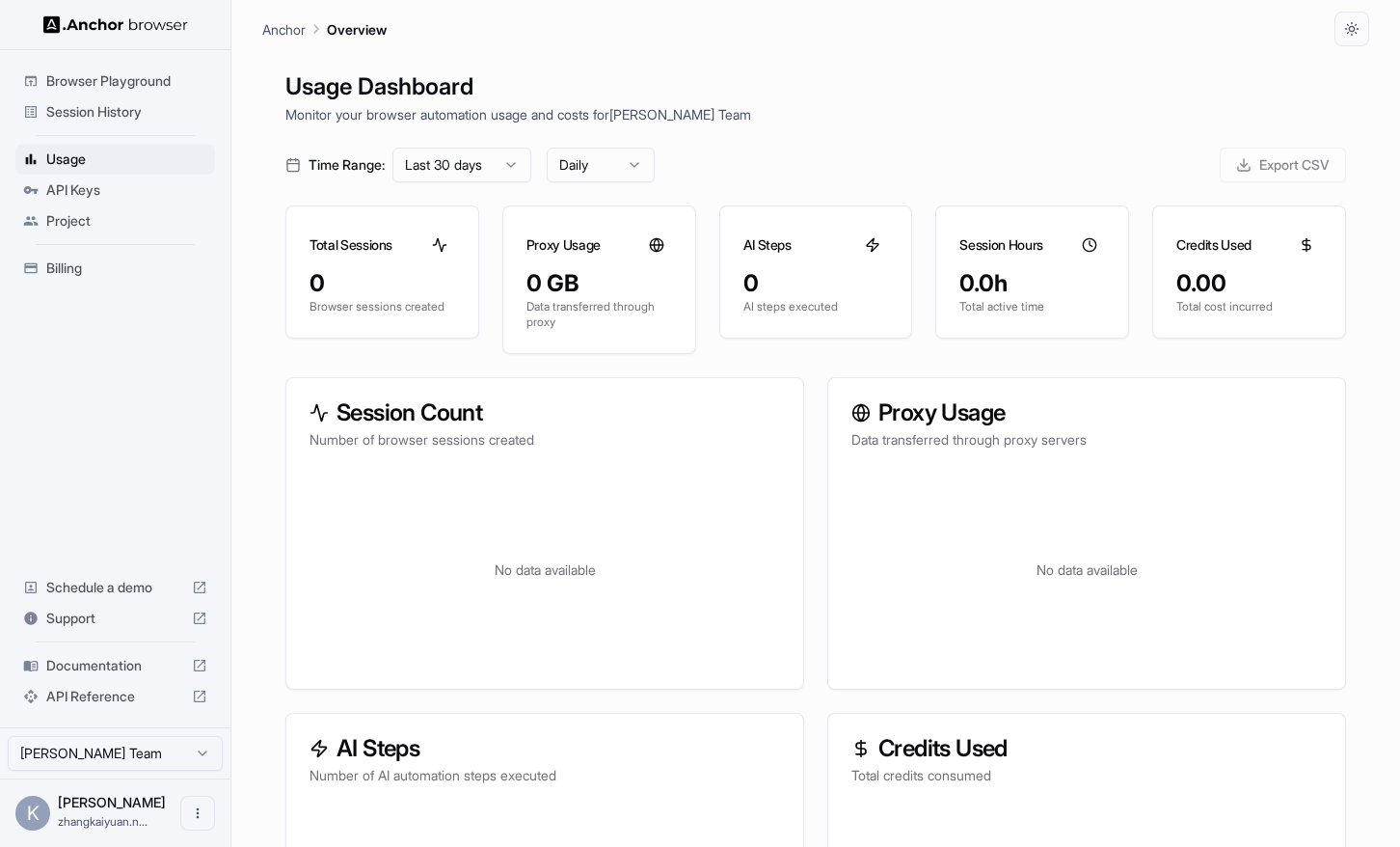 The height and width of the screenshot is (847, 1400). What do you see at coordinates (545, 440) in the screenshot?
I see `p: Number of browser sessions created` at bounding box center [545, 440].